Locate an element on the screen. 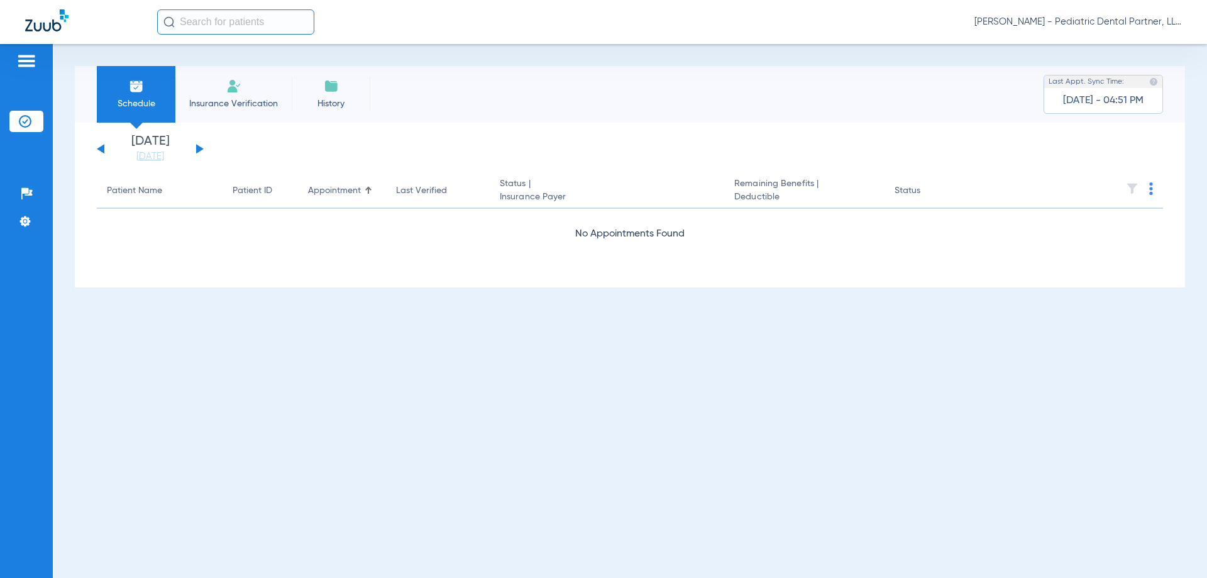  img: Zuub Logo is located at coordinates (47, 20).